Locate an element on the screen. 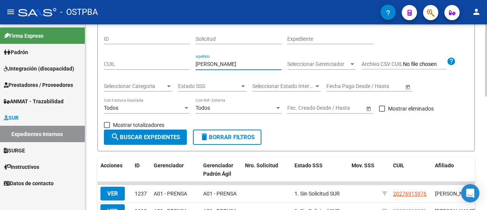  span: Padrón is located at coordinates (16, 52).